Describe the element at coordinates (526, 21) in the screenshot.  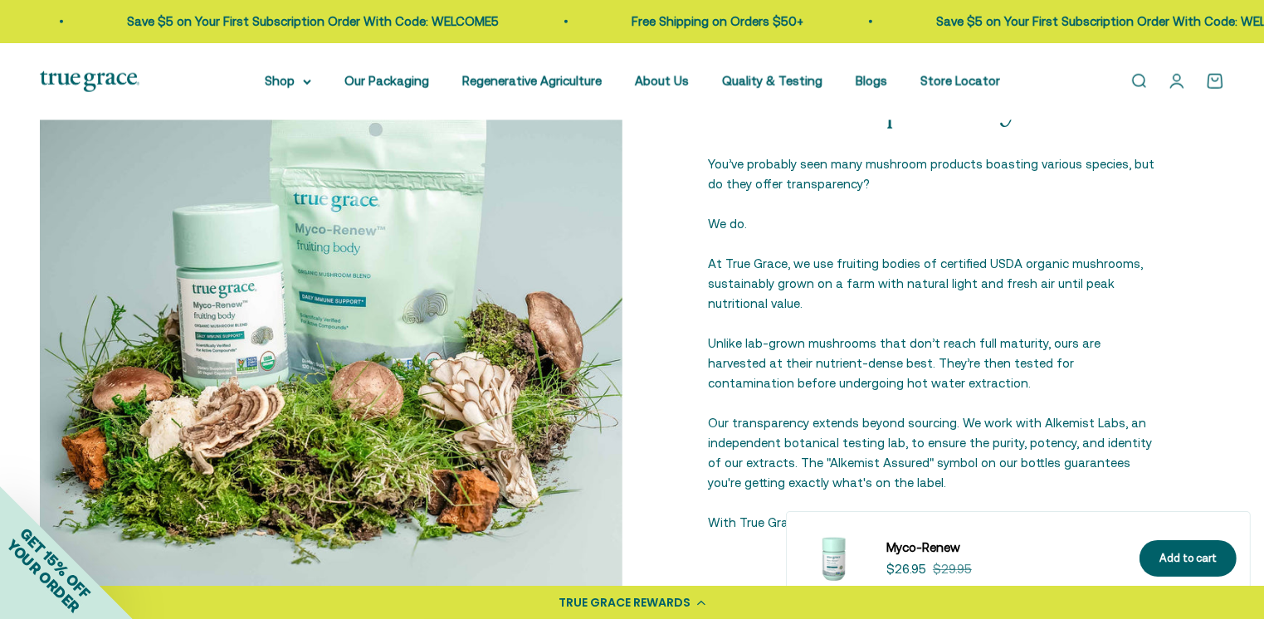
I see `a: Free Shipping on Orders $50+` at that location.